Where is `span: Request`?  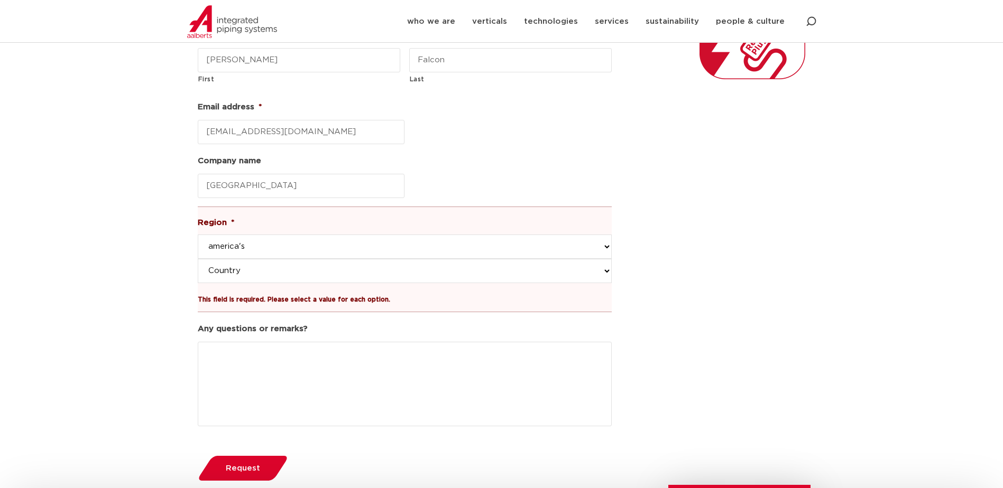
span: Request is located at coordinates (243, 468).